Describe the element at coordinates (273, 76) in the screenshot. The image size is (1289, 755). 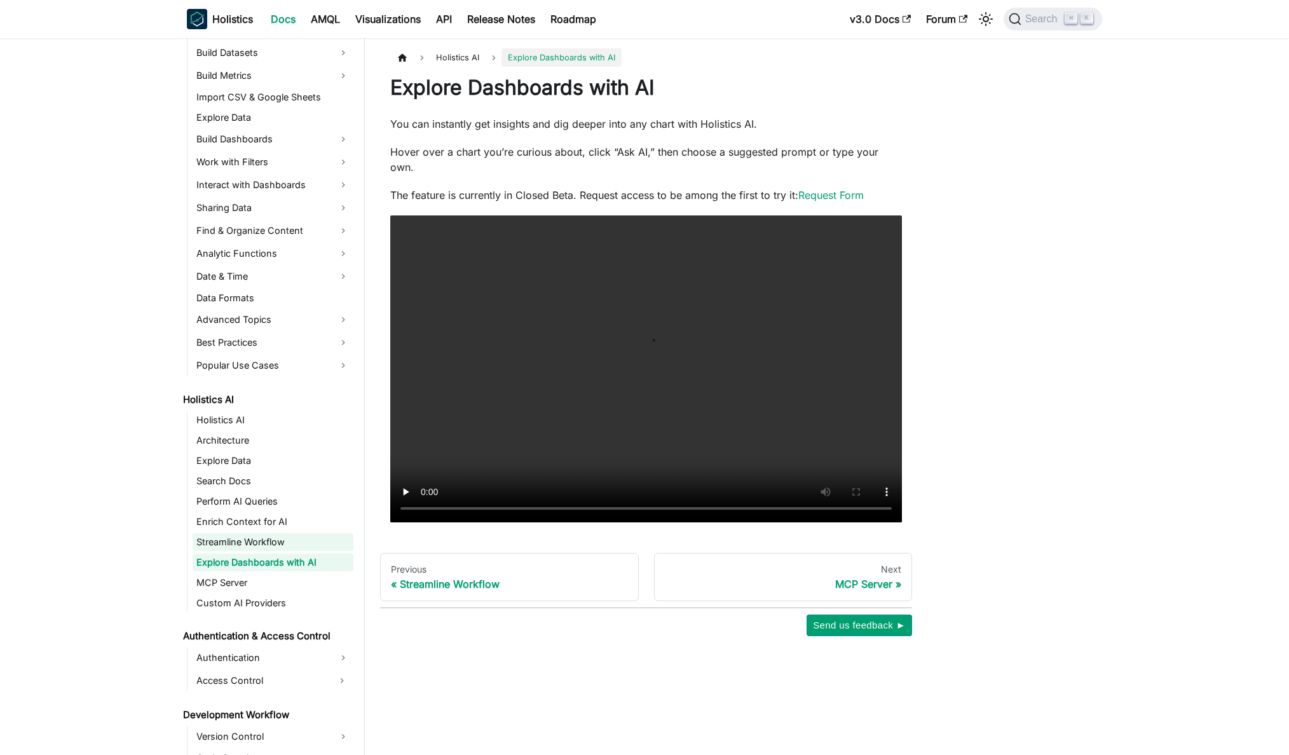
I see `a: Build Metrics` at that location.